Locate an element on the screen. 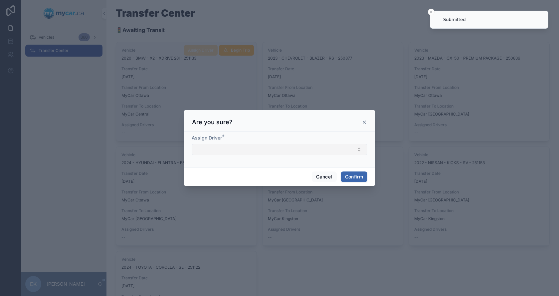 The height and width of the screenshot is (296, 559). h3: Are you sure? is located at coordinates (212, 122).